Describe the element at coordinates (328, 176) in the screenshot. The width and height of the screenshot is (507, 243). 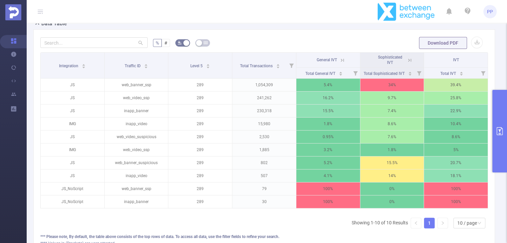
I see `p: 4.1%` at that location.